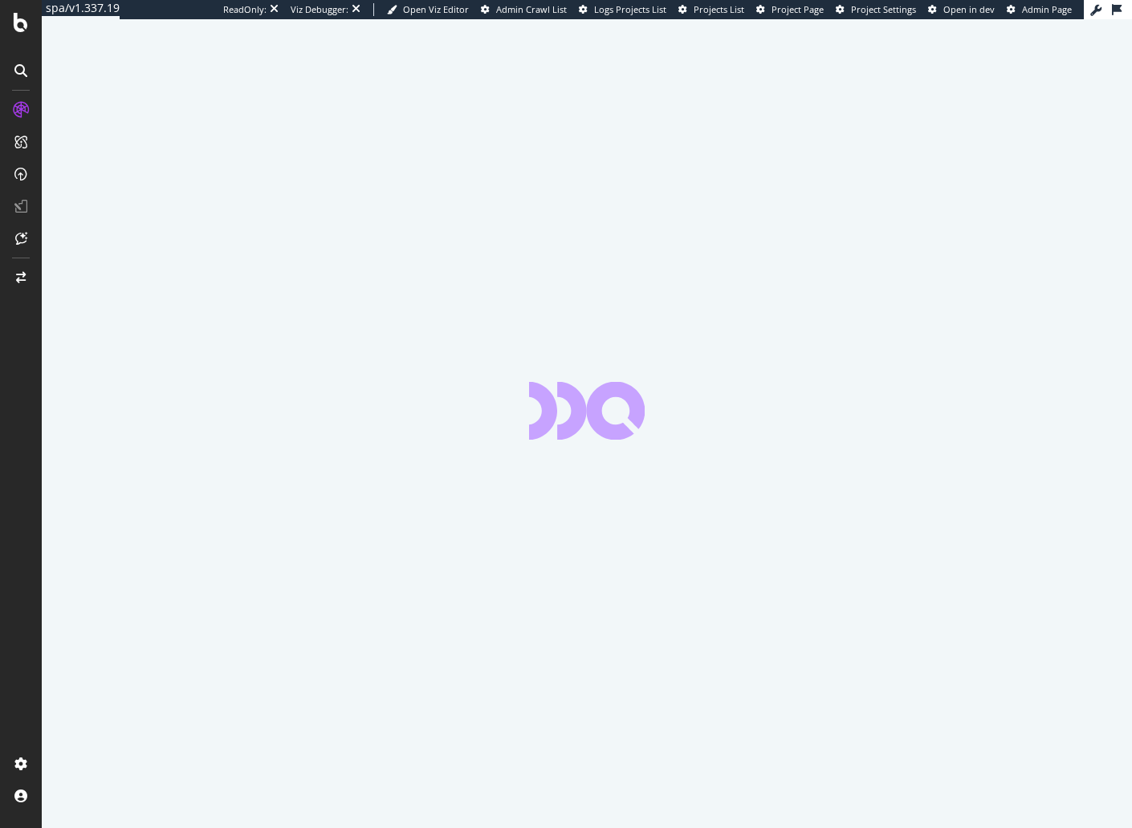 Image resolution: width=1132 pixels, height=828 pixels. Describe the element at coordinates (245, 10) in the screenshot. I see `div: ReadOnly:` at that location.